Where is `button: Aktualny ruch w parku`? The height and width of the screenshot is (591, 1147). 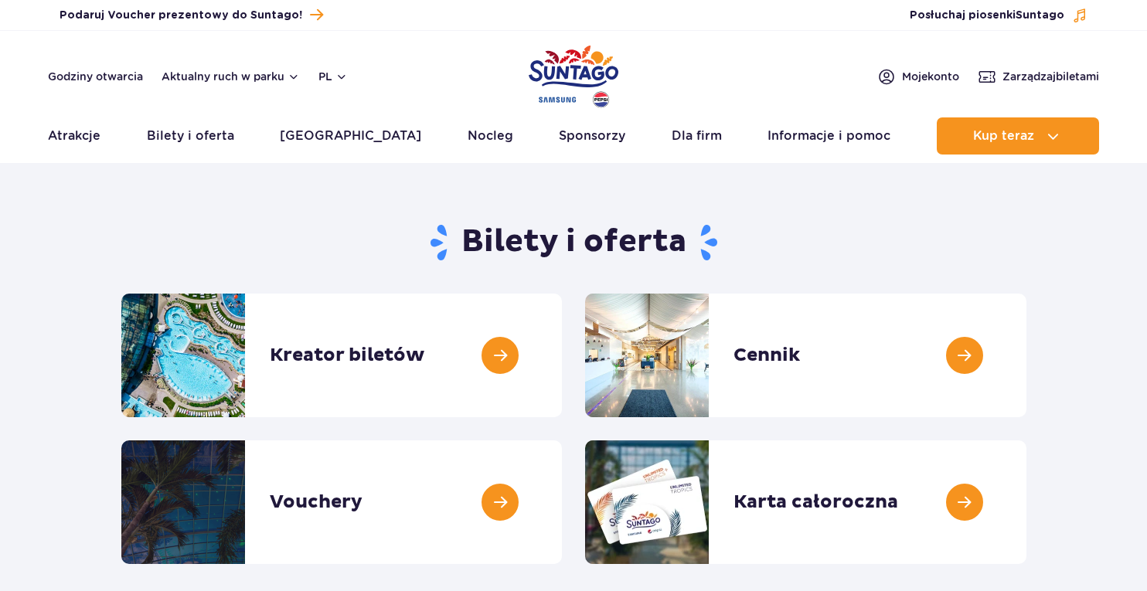 button: Aktualny ruch w parku is located at coordinates (230, 77).